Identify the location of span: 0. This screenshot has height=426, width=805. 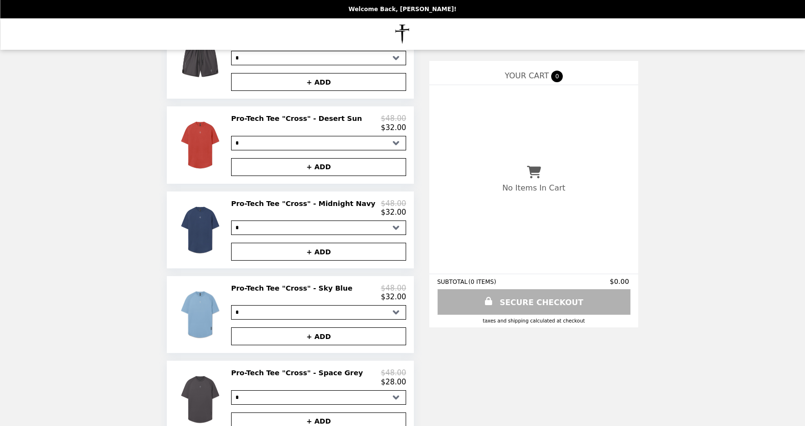
(557, 76).